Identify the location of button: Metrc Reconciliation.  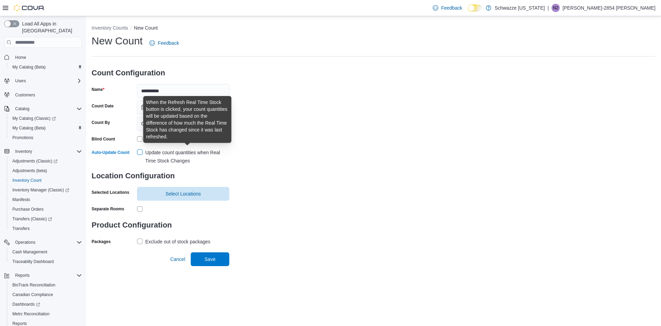
(46, 314).